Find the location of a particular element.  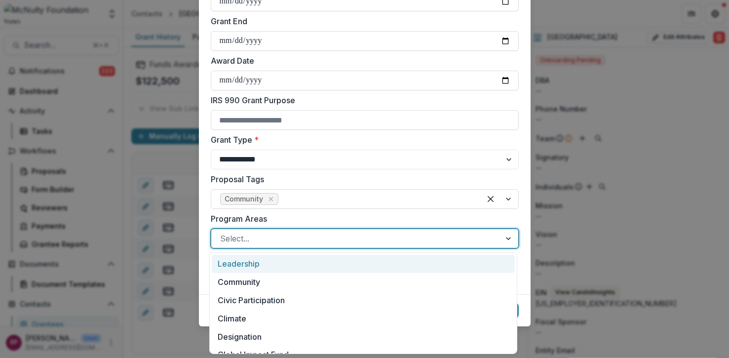

div: Community is located at coordinates (363, 282).